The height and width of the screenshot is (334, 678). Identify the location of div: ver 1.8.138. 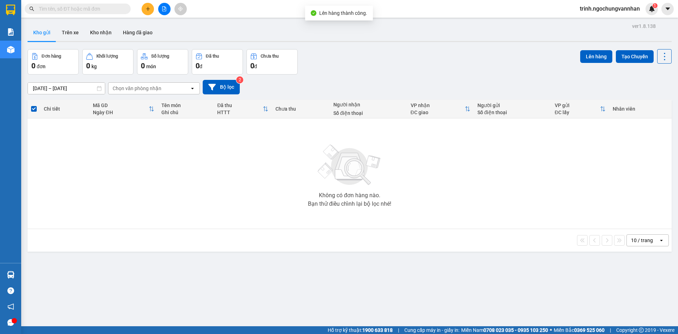
(644, 26).